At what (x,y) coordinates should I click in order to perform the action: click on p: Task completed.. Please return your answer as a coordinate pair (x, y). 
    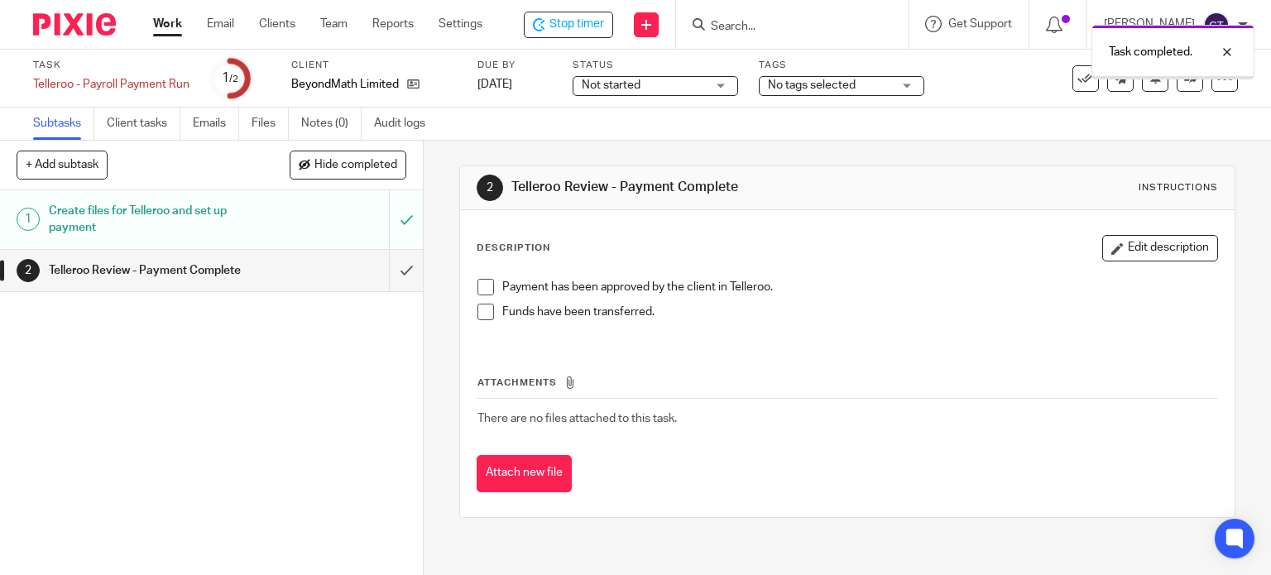
    Looking at the image, I should click on (1150, 52).